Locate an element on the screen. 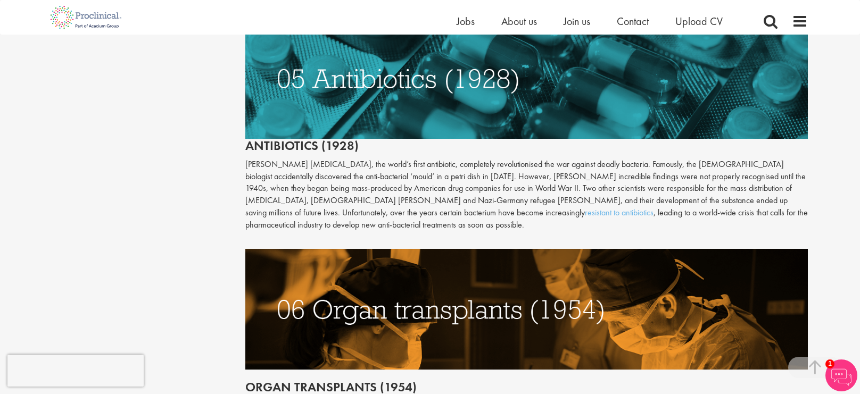 Image resolution: width=860 pixels, height=394 pixels. a: About us is located at coordinates (519, 21).